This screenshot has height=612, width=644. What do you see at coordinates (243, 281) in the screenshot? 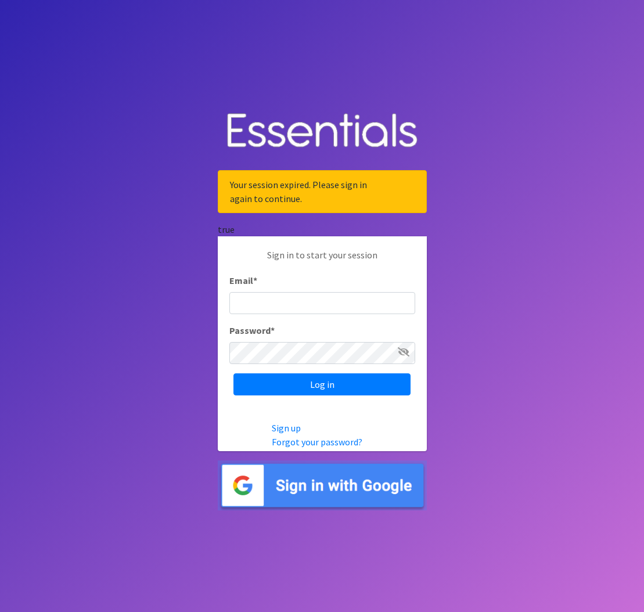
I see `label: Email` at bounding box center [243, 281].